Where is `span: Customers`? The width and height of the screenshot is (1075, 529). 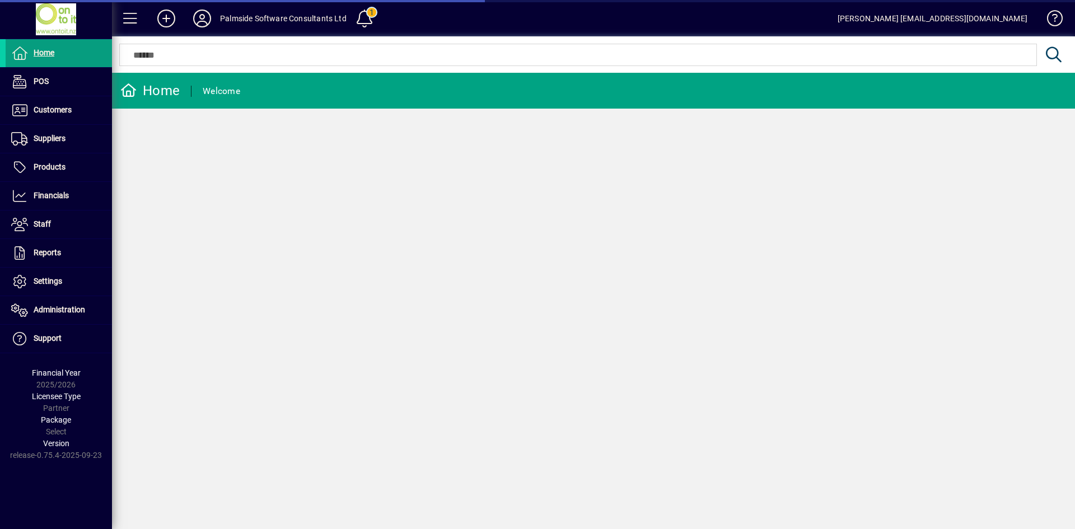 span: Customers is located at coordinates (53, 110).